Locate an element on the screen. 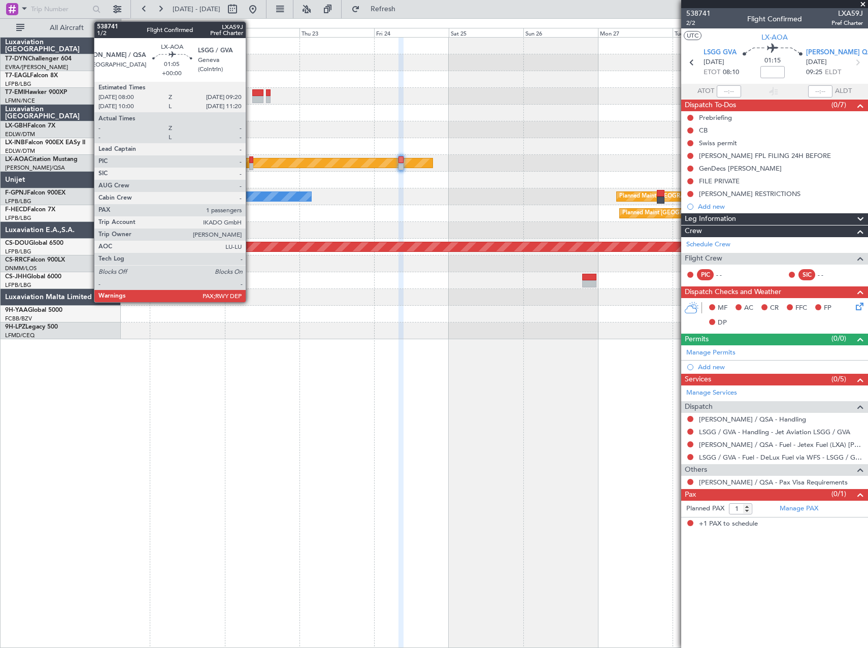 Image resolution: width=868 pixels, height=648 pixels. a: LX-INBFalcon 900EX EASy II is located at coordinates (45, 143).